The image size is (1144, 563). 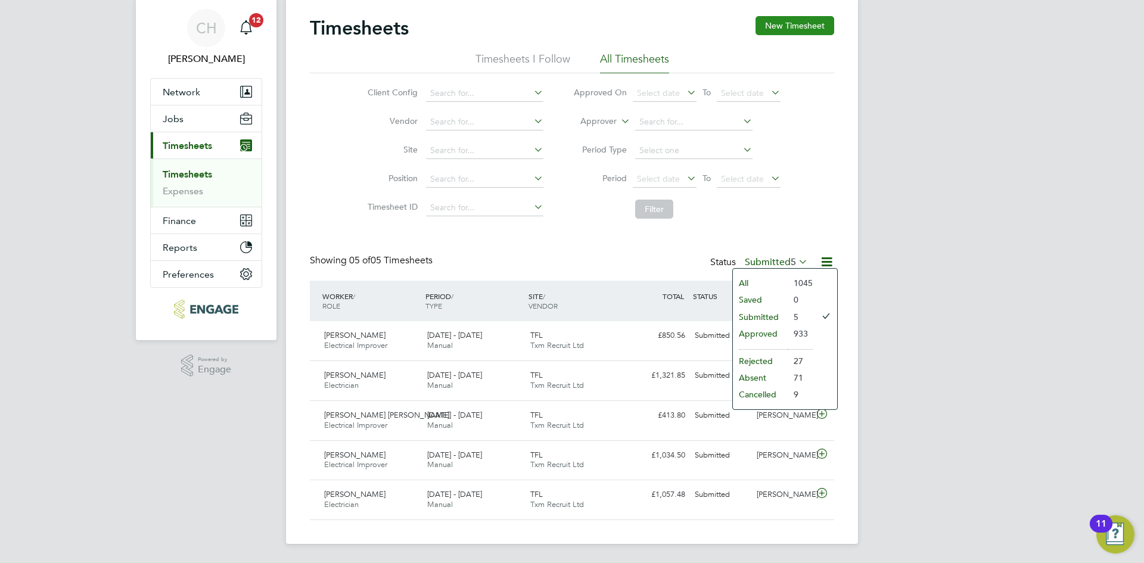 What do you see at coordinates (215, 359) in the screenshot?
I see `span: Powered by` at bounding box center [215, 359].